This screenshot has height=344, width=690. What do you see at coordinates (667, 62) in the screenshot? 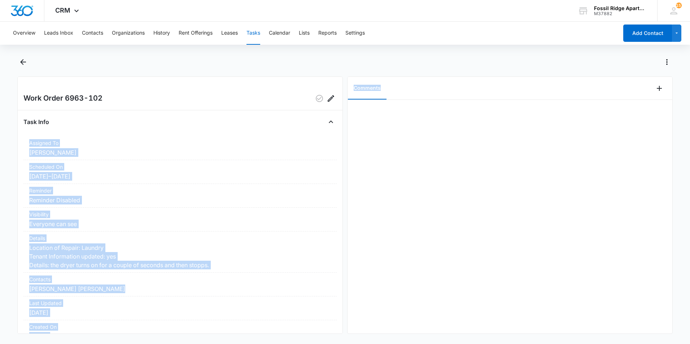
I see `button: Actions` at bounding box center [667, 62].